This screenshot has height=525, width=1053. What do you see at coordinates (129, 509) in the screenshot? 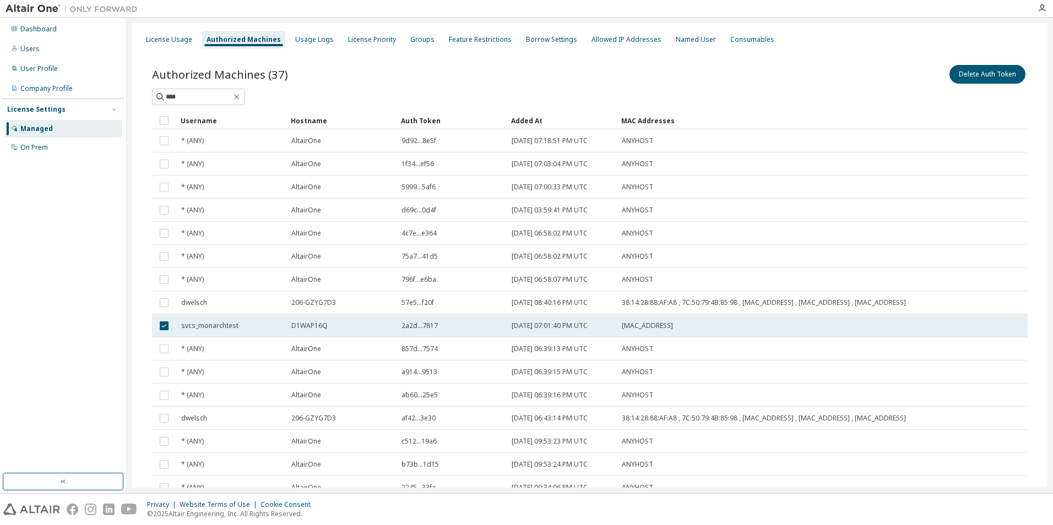
I see `img: youtube.svg` at bounding box center [129, 509].